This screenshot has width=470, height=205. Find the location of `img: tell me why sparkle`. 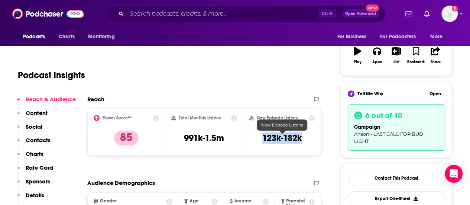

img: tell me why sparkle is located at coordinates (351, 94).